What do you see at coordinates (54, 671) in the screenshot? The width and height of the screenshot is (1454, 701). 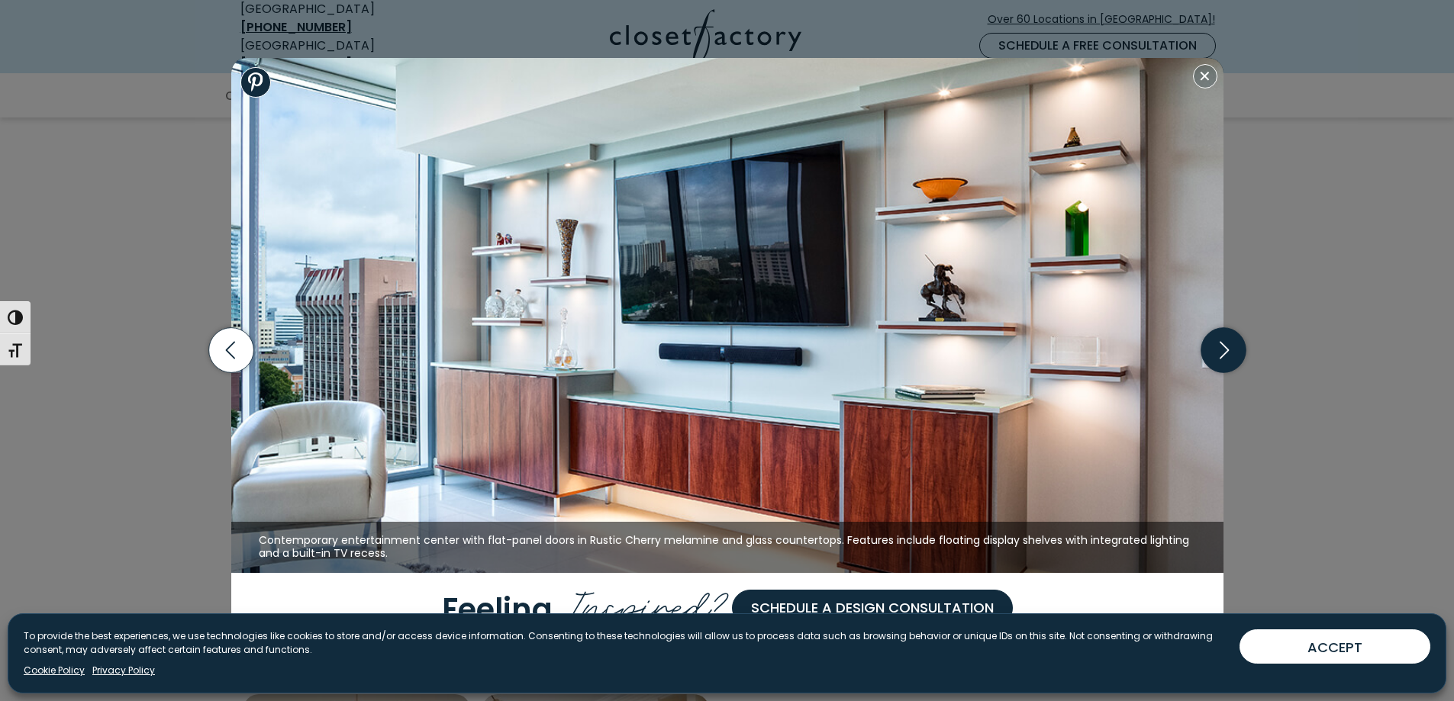 I see `a: Cookie Policy` at bounding box center [54, 671].